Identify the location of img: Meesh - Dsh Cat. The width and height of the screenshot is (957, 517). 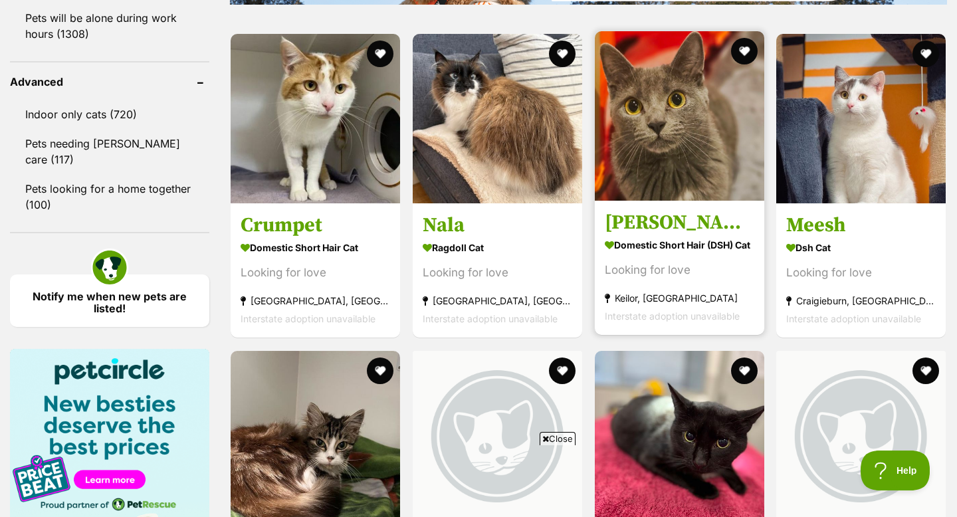
(860, 118).